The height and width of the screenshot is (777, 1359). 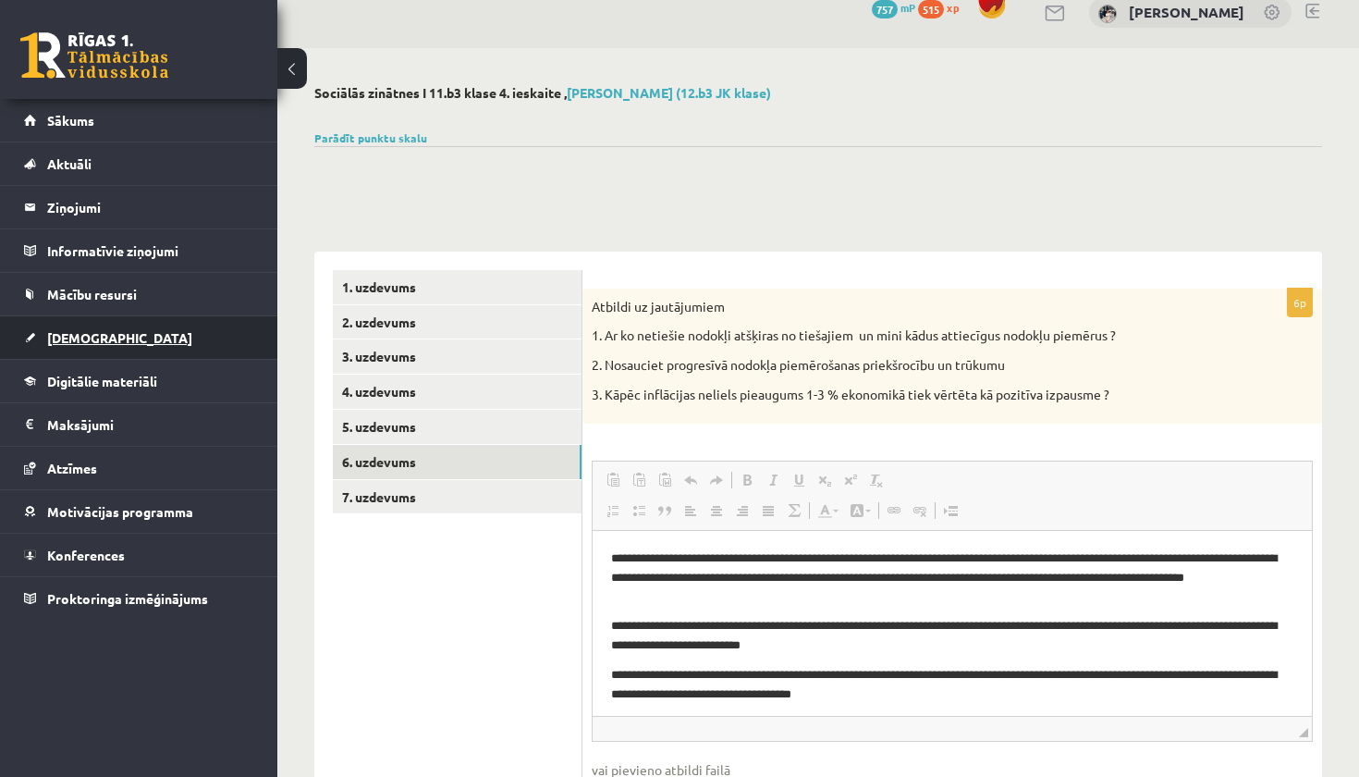 What do you see at coordinates (825, 480) in the screenshot?
I see `a: Подстрочный индекс` at bounding box center [825, 480].